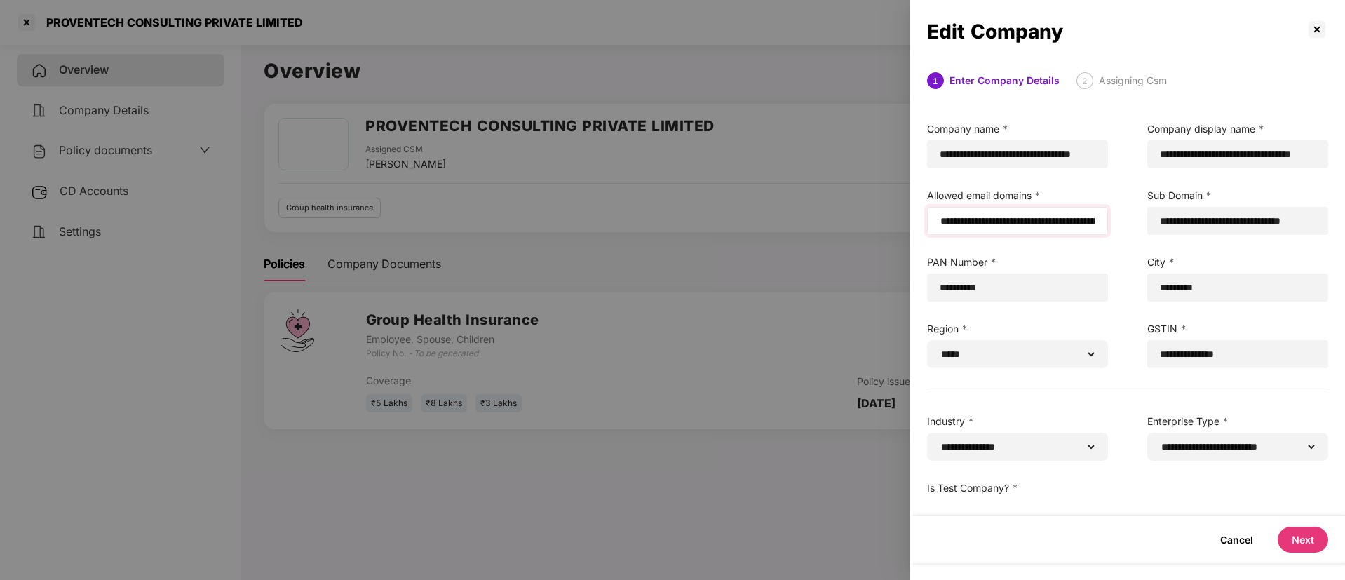 The height and width of the screenshot is (580, 1345). I want to click on label: Allowed email domains, so click(1017, 196).